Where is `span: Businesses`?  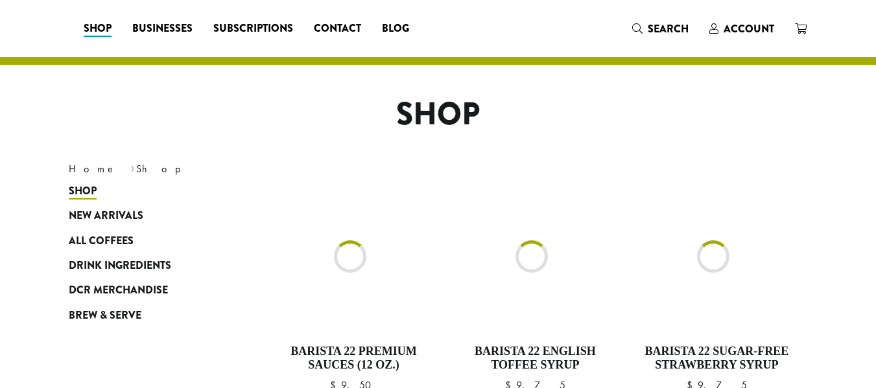 span: Businesses is located at coordinates (162, 29).